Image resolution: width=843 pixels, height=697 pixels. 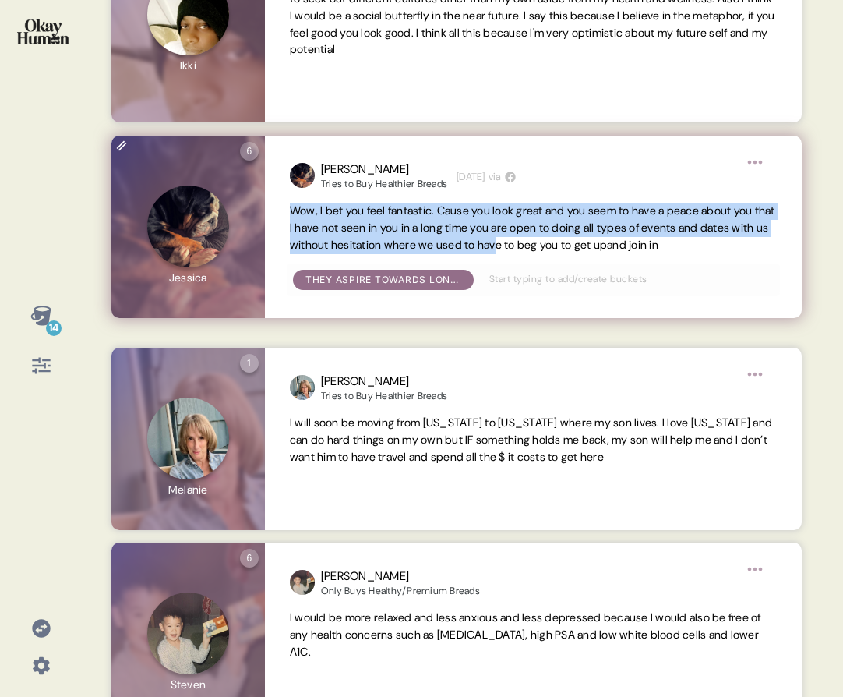 I want to click on img: profilepic_9840292696070509.jpg, so click(x=302, y=582).